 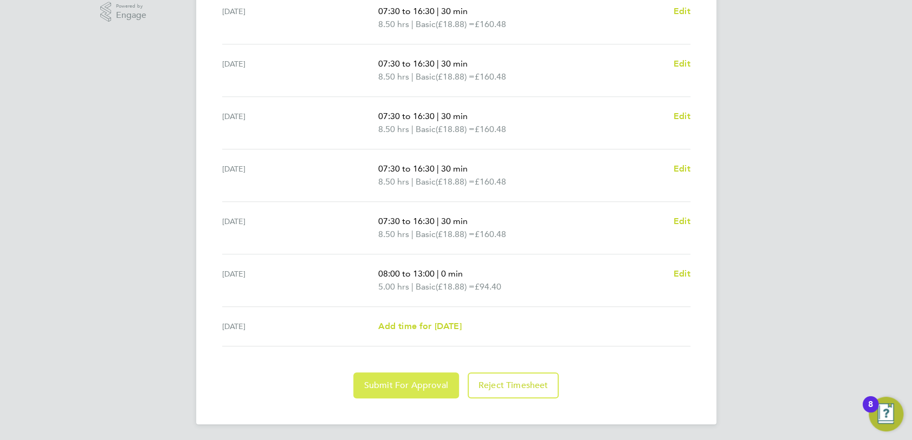 I want to click on button: Reject Timesheet, so click(x=513, y=386).